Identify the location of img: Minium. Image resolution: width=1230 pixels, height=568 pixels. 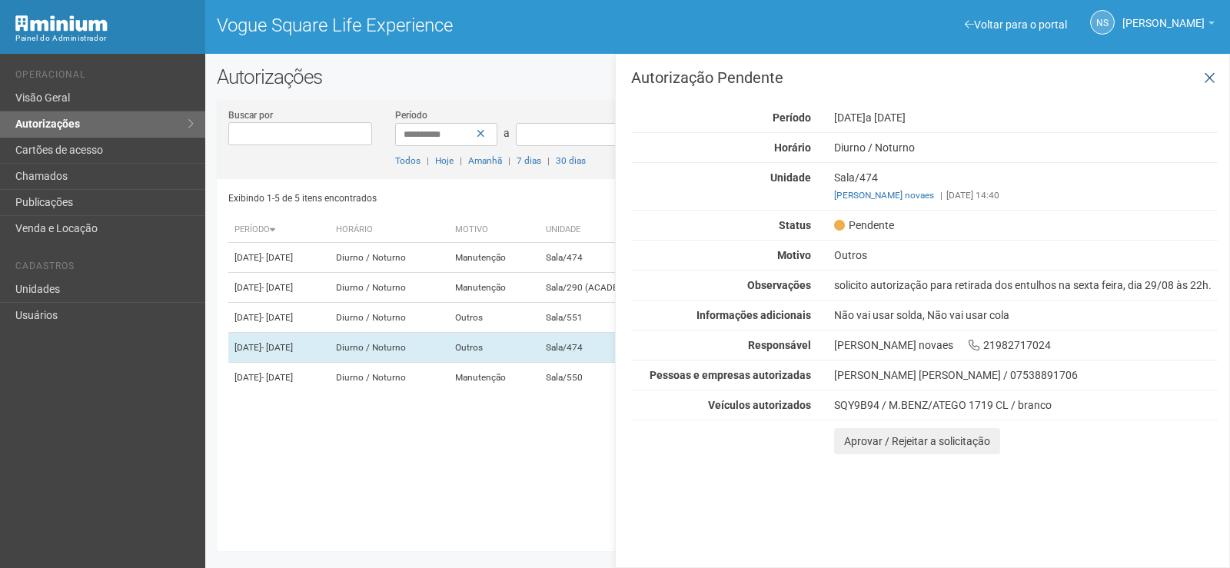
(62, 23).